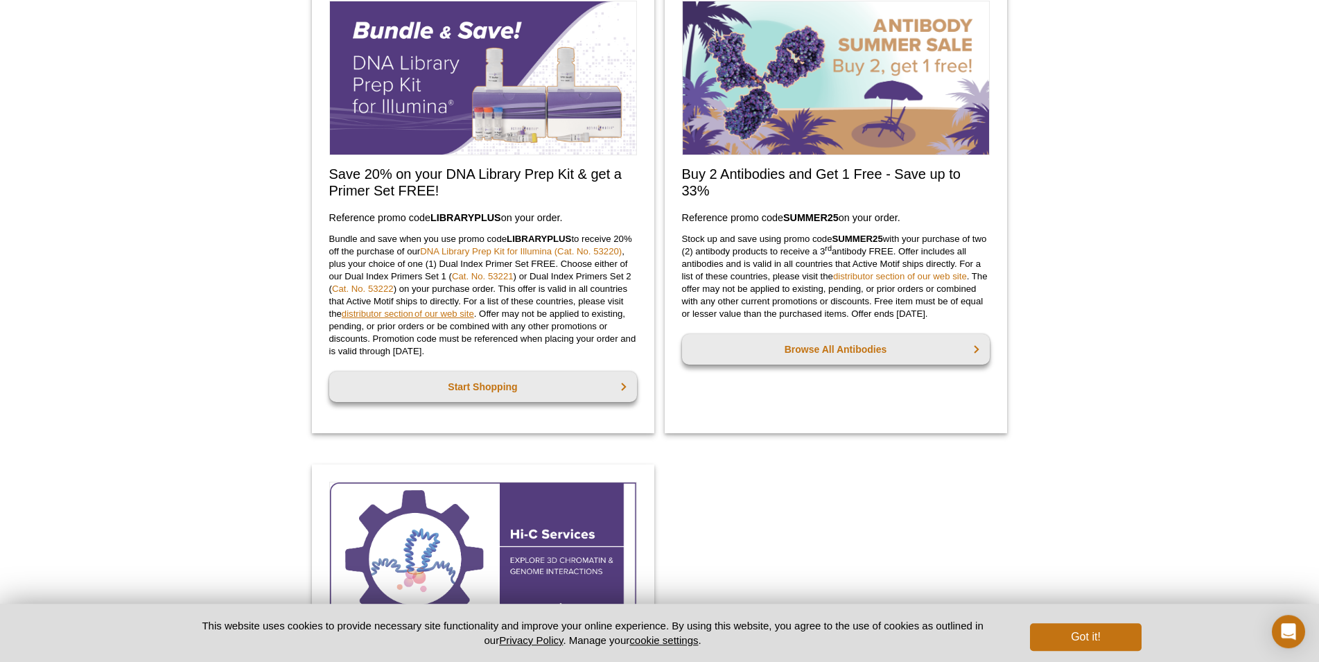 This screenshot has width=1319, height=662. What do you see at coordinates (521, 251) in the screenshot?
I see `a: DNA Library Prep Kit for Illumina (Cat. No. 53220)` at bounding box center [521, 251].